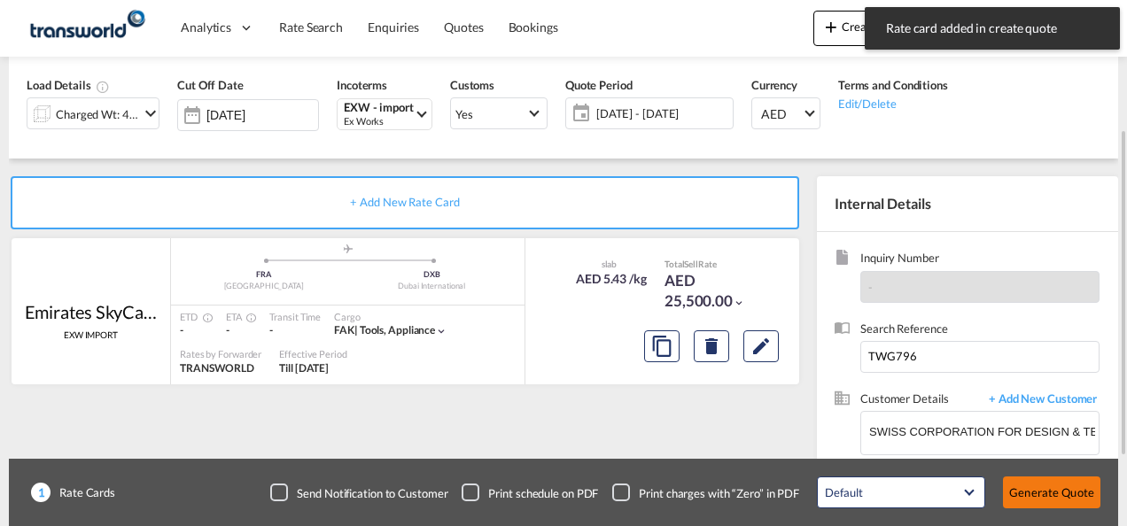  What do you see at coordinates (967, 204) in the screenshot?
I see `div: Internal Details` at bounding box center [967, 204].